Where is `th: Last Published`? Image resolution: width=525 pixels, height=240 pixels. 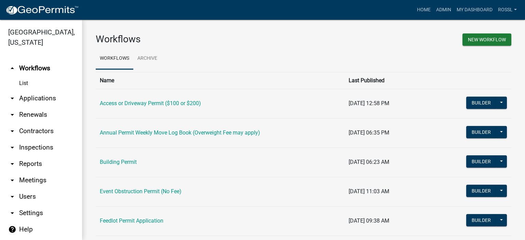
th: Last Published is located at coordinates (398, 80).